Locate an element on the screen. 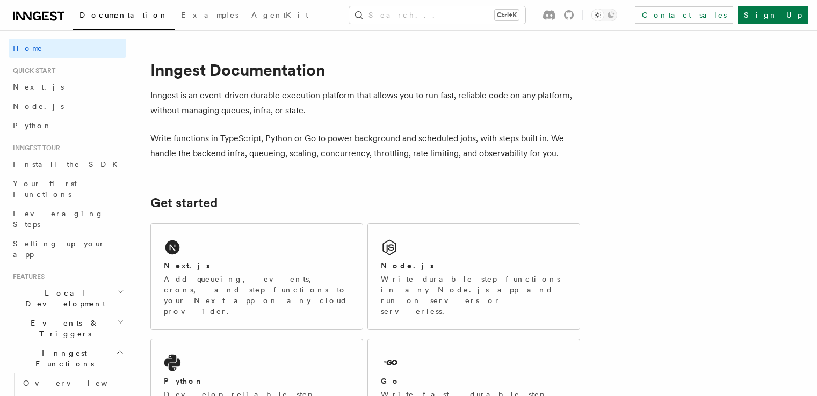 This screenshot has width=817, height=396. a: Node.js is located at coordinates (67, 106).